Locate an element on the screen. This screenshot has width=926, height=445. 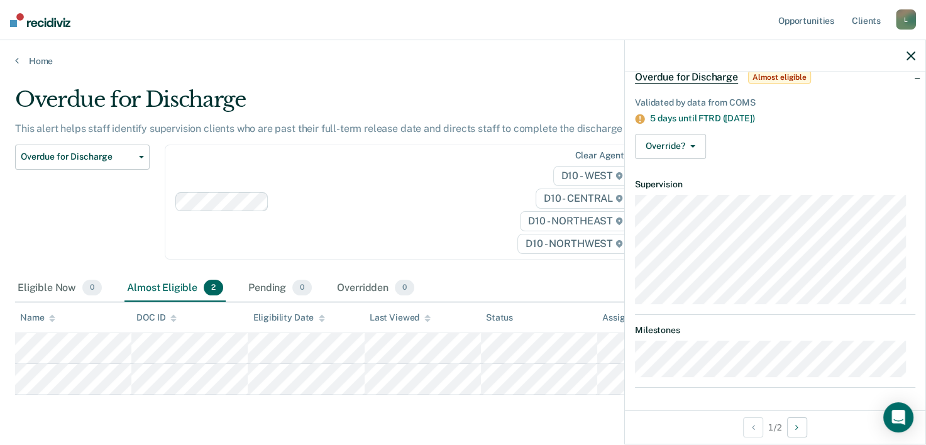
span: D10 - NORTHWEST is located at coordinates (574, 244).